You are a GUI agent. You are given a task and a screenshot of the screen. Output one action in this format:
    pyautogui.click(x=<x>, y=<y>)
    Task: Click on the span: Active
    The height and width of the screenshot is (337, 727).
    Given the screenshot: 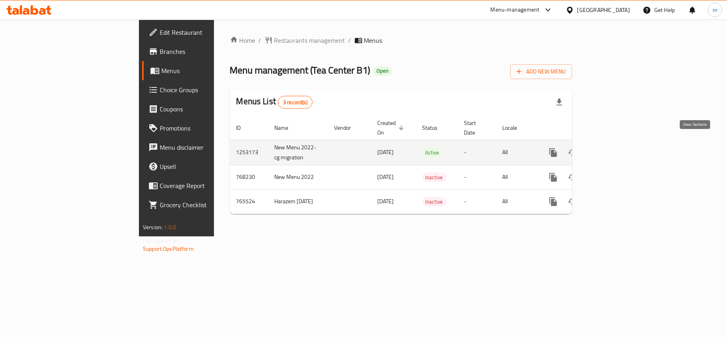 What is the action you would take?
    pyautogui.click(x=432, y=152)
    